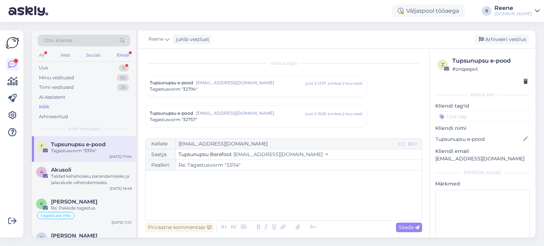 The image size is (544, 246). What do you see at coordinates (58, 40) in the screenshot?
I see `span: Otsi kliente` at bounding box center [58, 40].